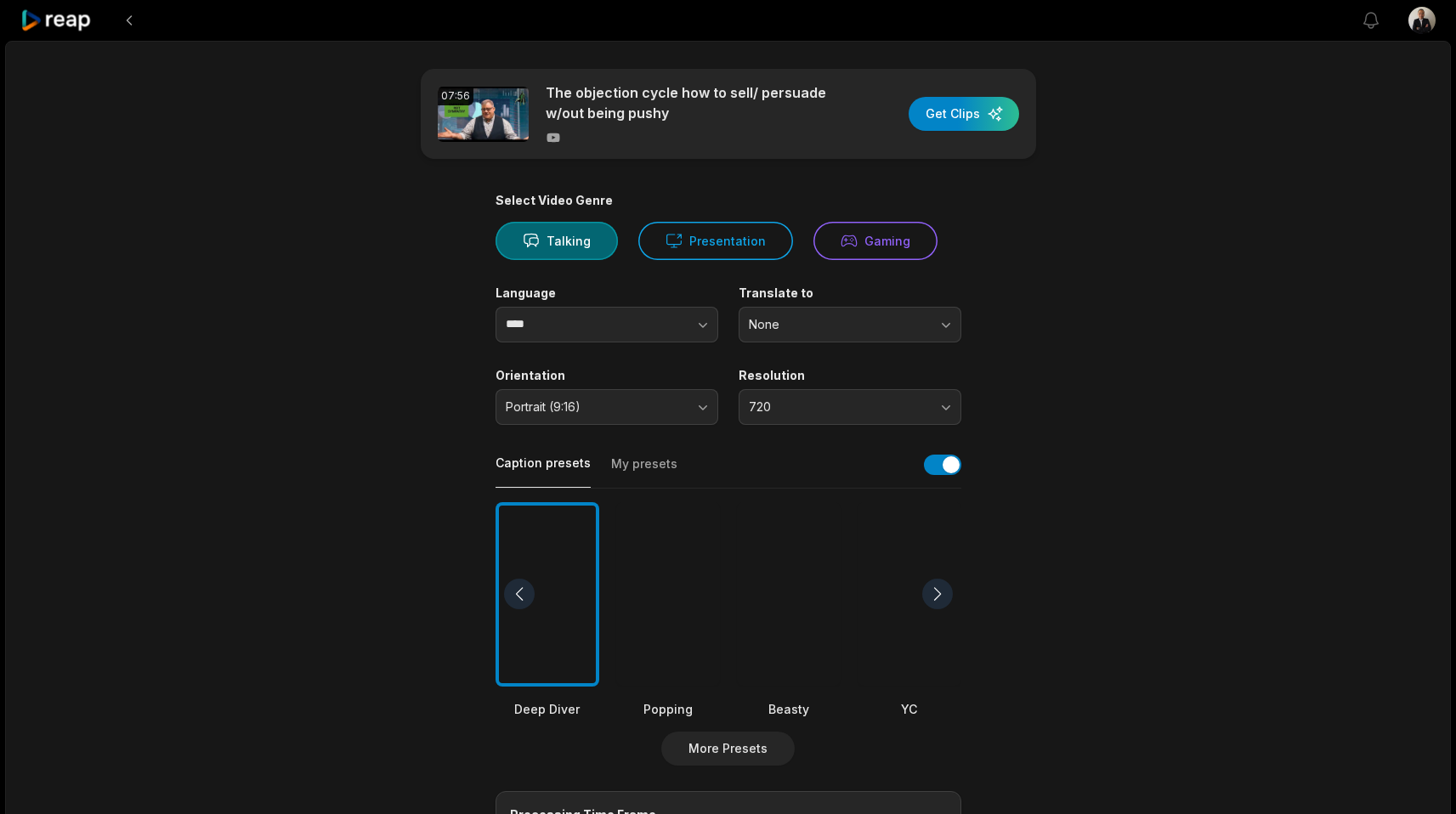  Describe the element at coordinates (849, 407) in the screenshot. I see `button: 720` at that location.